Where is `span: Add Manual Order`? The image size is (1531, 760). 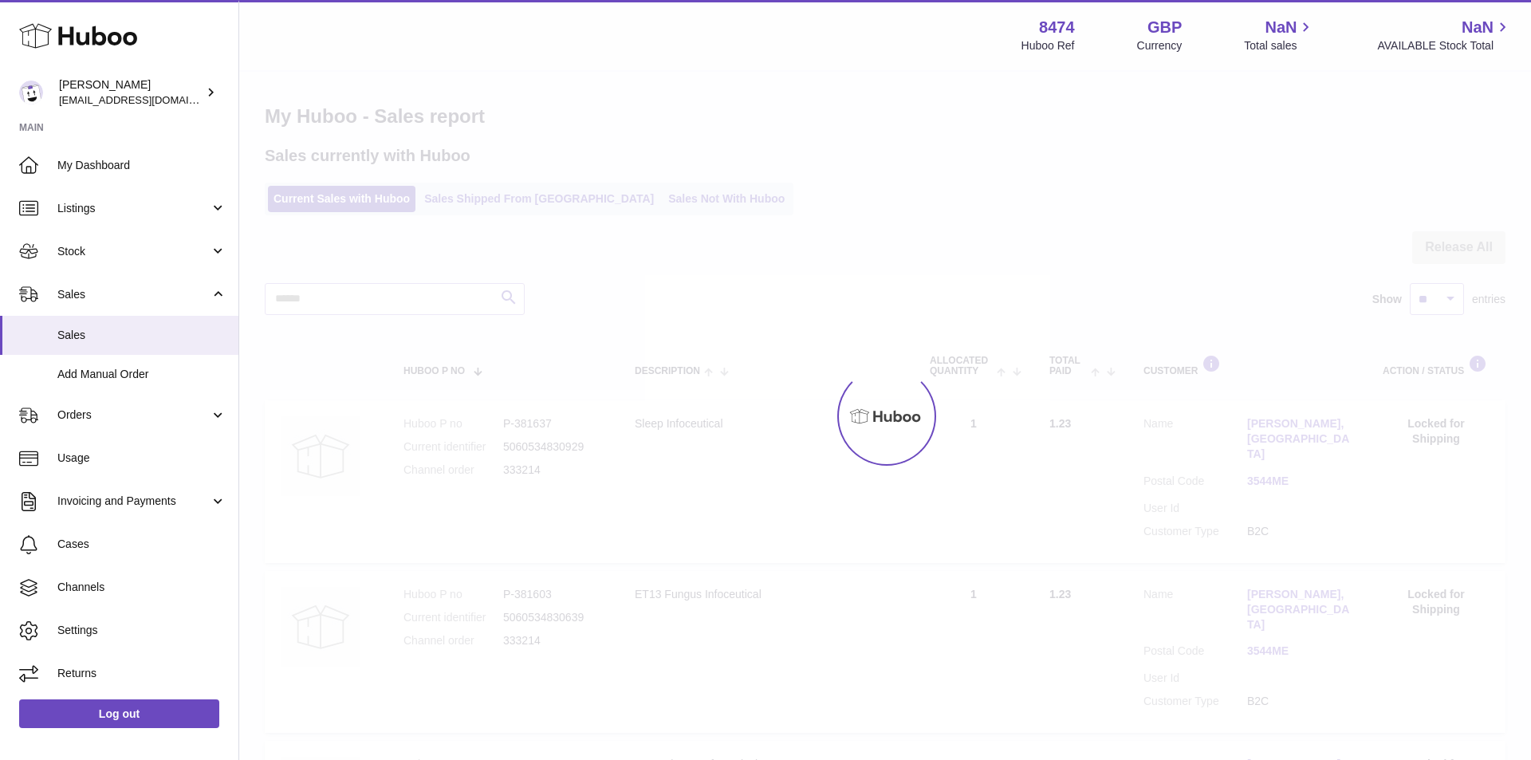 span: Add Manual Order is located at coordinates (142, 374).